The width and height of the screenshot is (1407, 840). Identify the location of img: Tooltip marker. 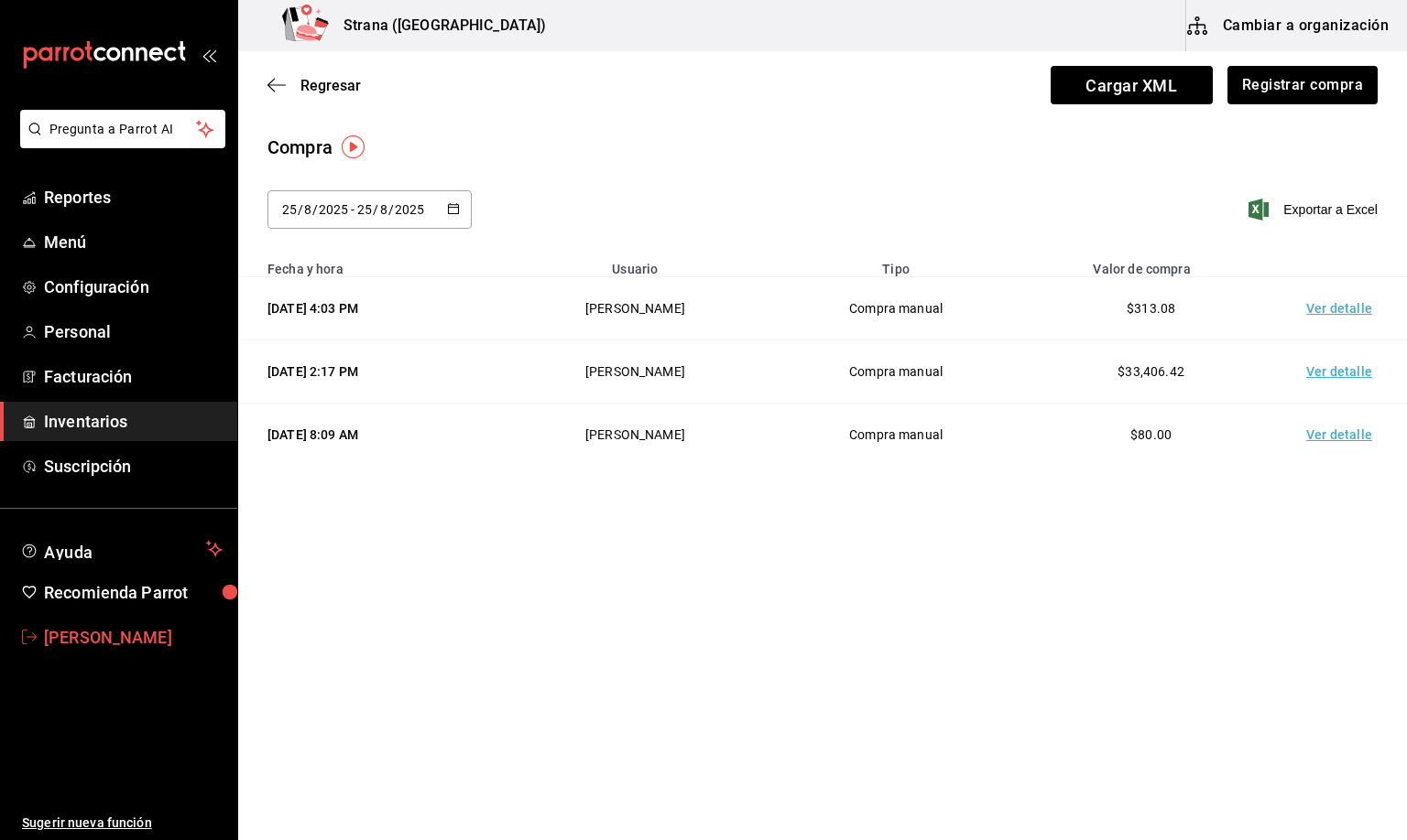
(353, 147).